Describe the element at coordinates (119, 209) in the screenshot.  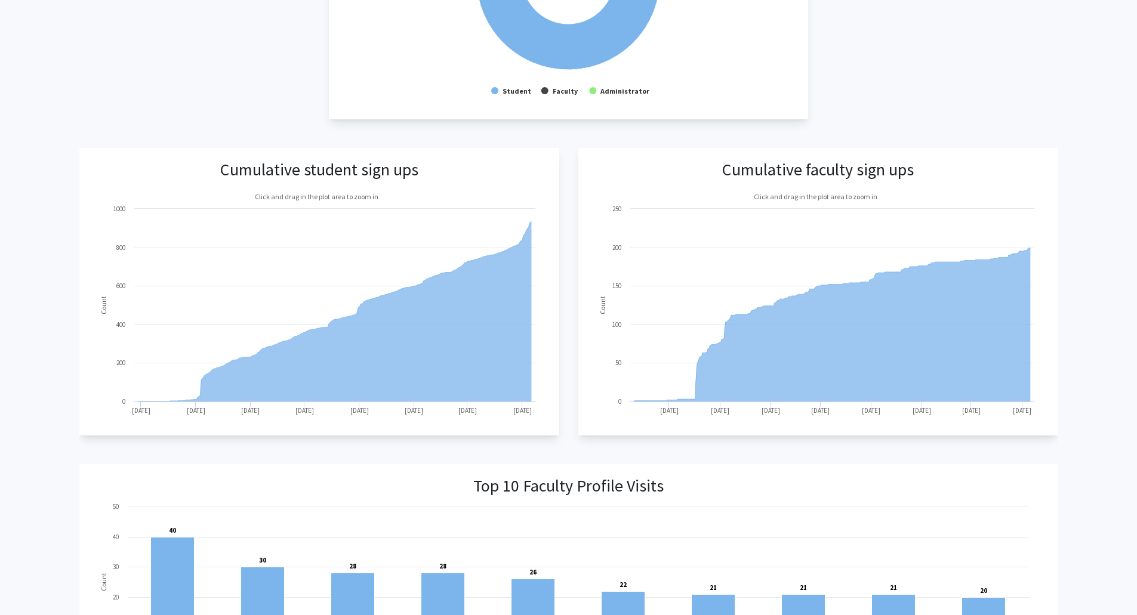
I see `text: 1000` at that location.